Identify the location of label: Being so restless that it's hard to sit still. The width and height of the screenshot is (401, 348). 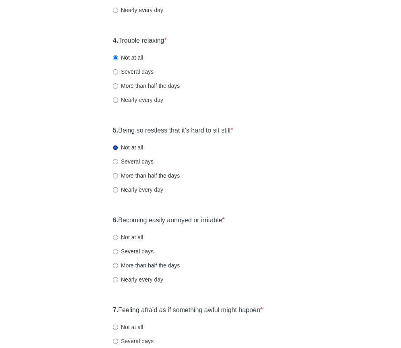
(173, 131).